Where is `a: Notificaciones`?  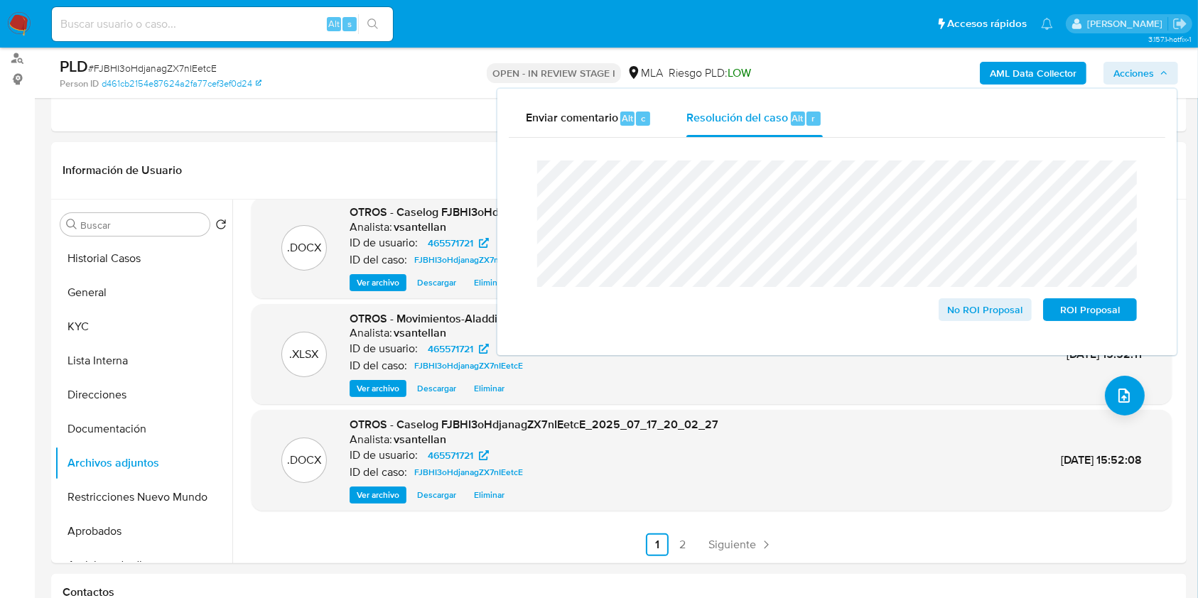 a: Notificaciones is located at coordinates (1046, 23).